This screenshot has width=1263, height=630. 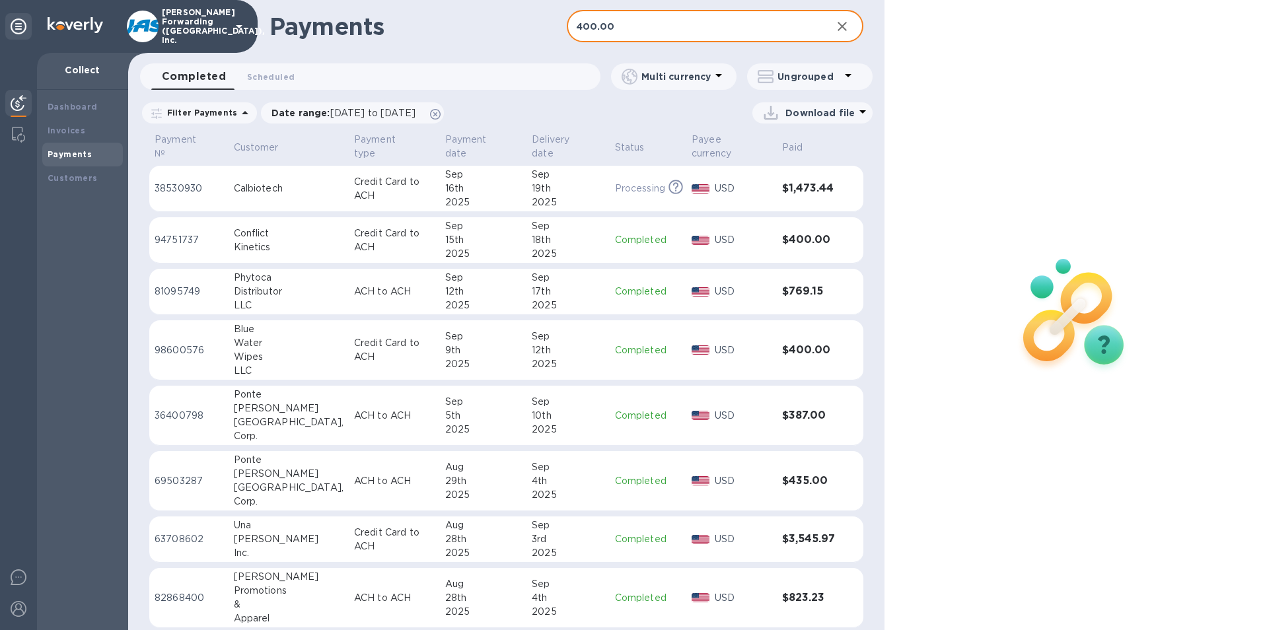 I want to click on div: Conflict, so click(x=289, y=233).